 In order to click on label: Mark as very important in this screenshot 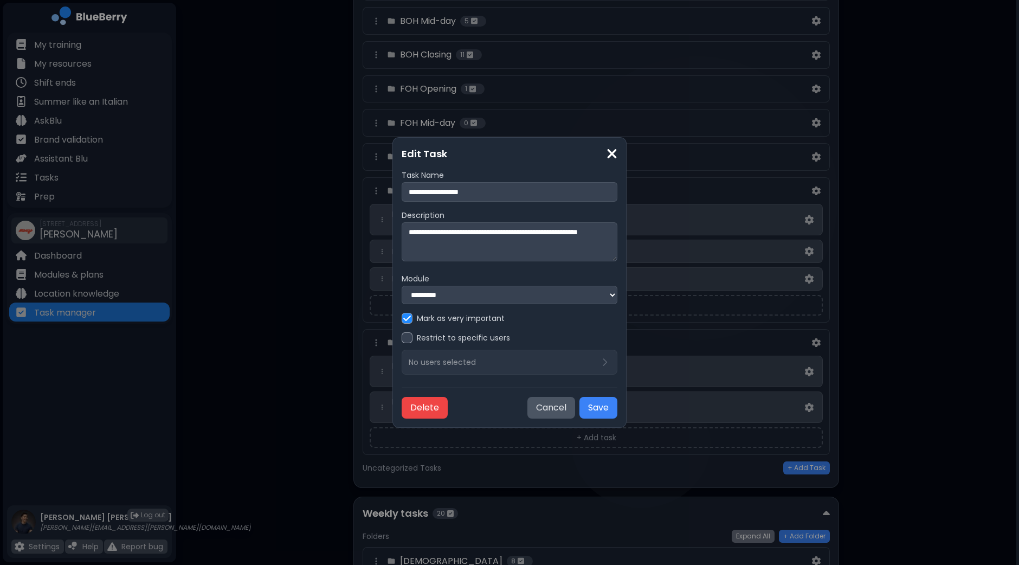, I will do `click(461, 318)`.